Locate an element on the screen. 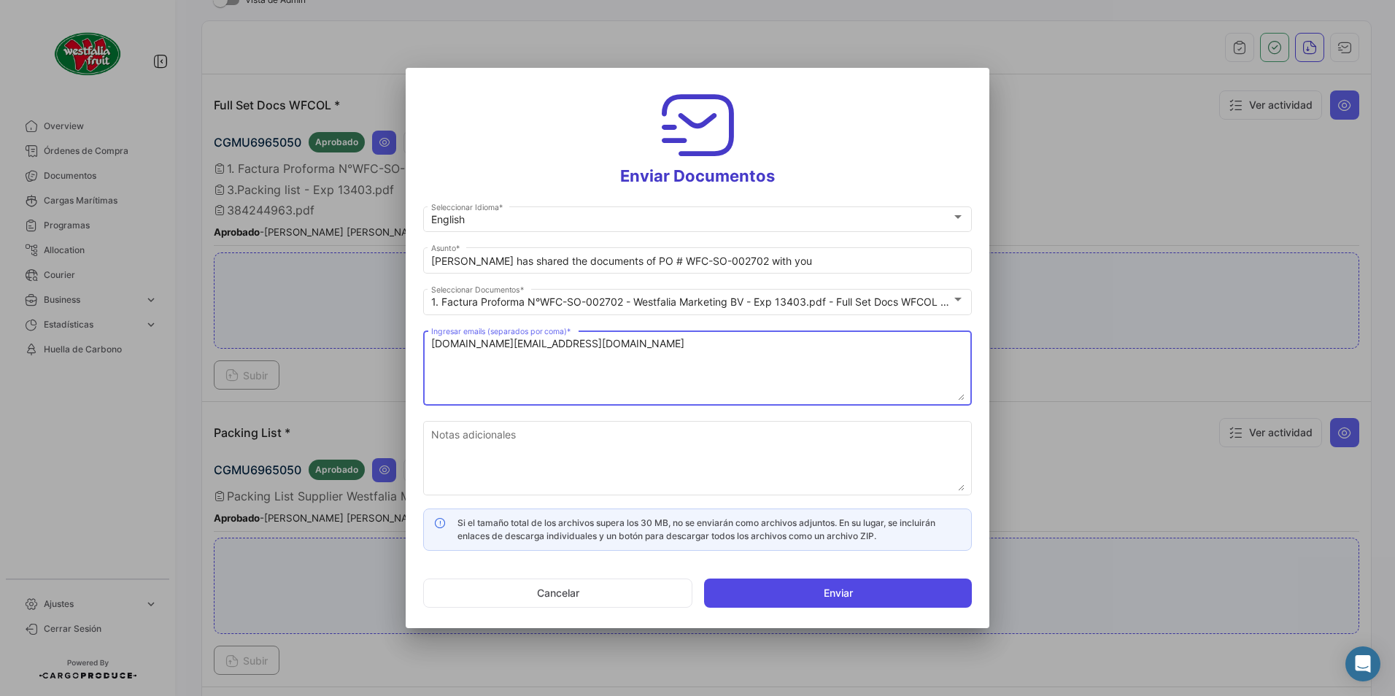 The height and width of the screenshot is (696, 1395). mat-select-trigger: English is located at coordinates (448, 219).